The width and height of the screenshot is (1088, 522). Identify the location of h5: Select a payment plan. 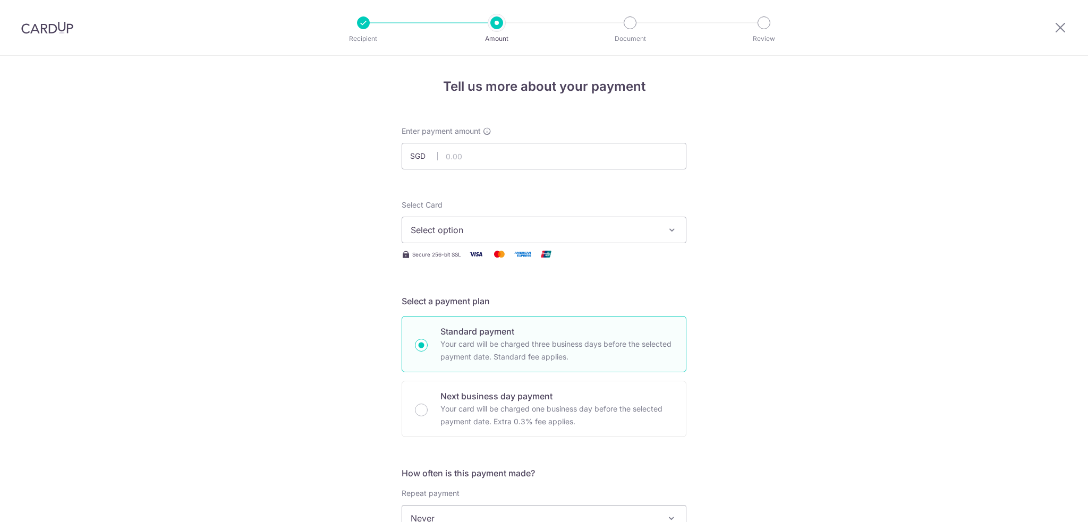
(544, 301).